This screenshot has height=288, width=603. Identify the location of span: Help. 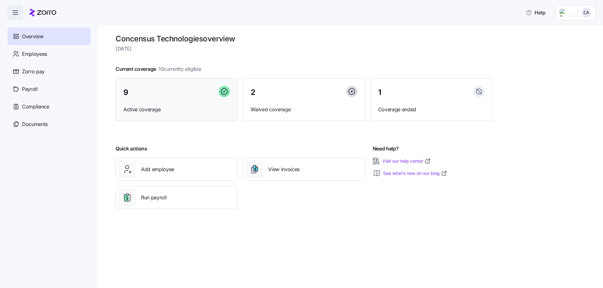
(535, 13).